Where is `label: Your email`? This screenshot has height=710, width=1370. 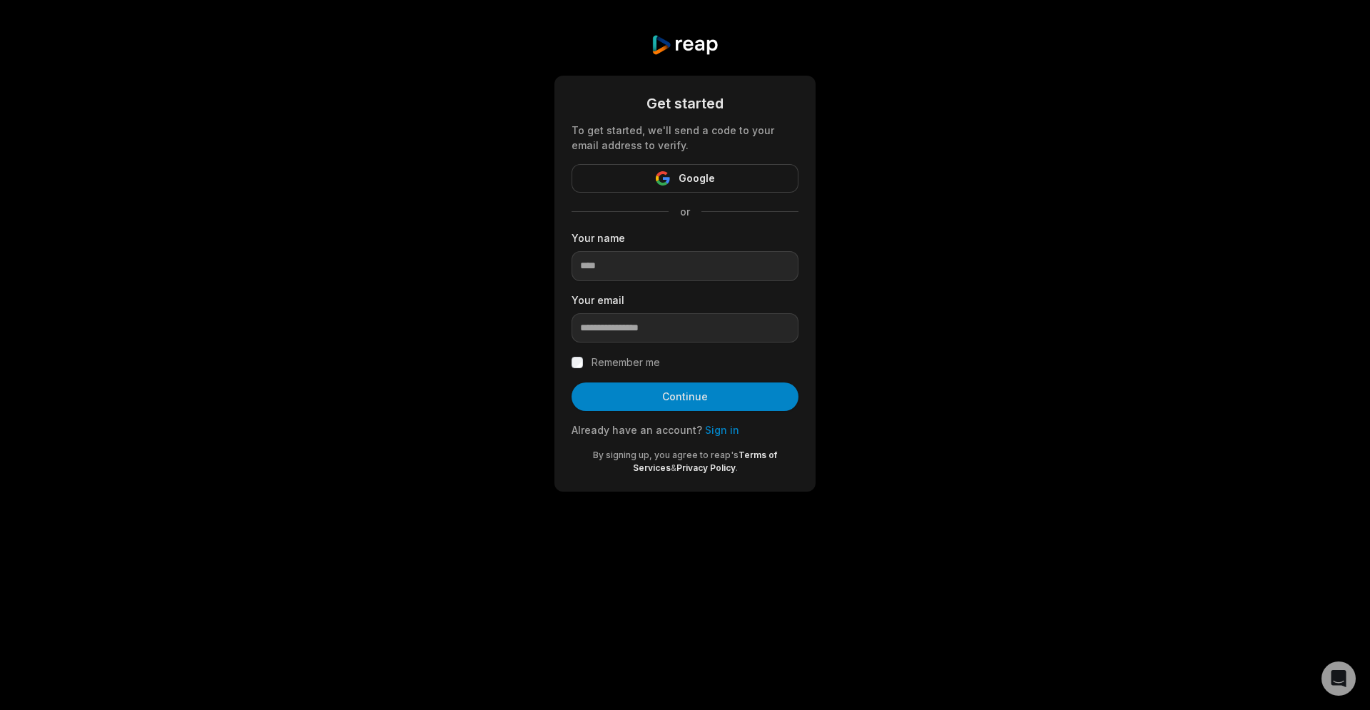 label: Your email is located at coordinates (685, 300).